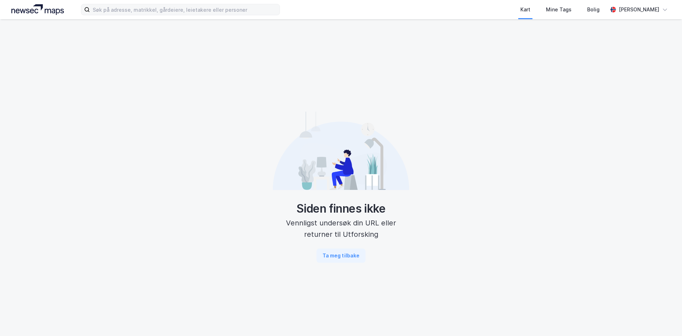  What do you see at coordinates (593, 10) in the screenshot?
I see `div: Bolig` at bounding box center [593, 10].